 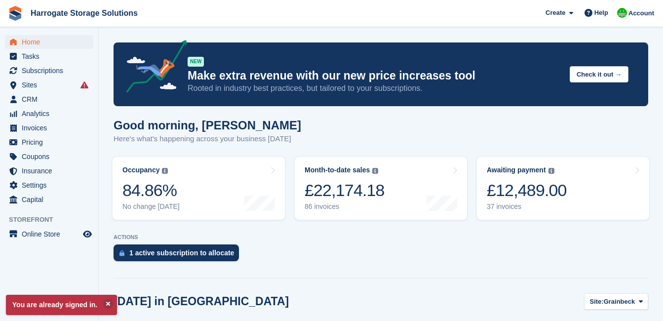 What do you see at coordinates (51, 114) in the screenshot?
I see `span: Analytics` at bounding box center [51, 114].